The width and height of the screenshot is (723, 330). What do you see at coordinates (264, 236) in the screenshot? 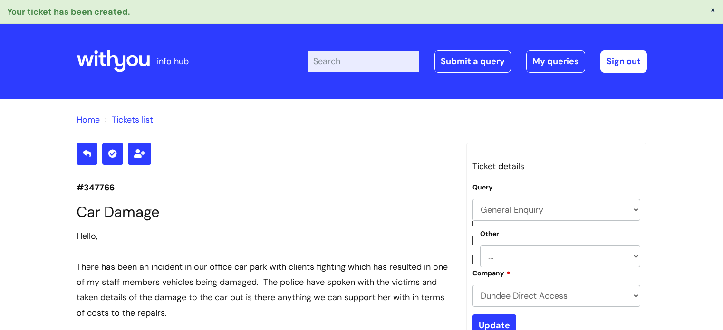
I see `div: Hello,` at bounding box center [264, 236].